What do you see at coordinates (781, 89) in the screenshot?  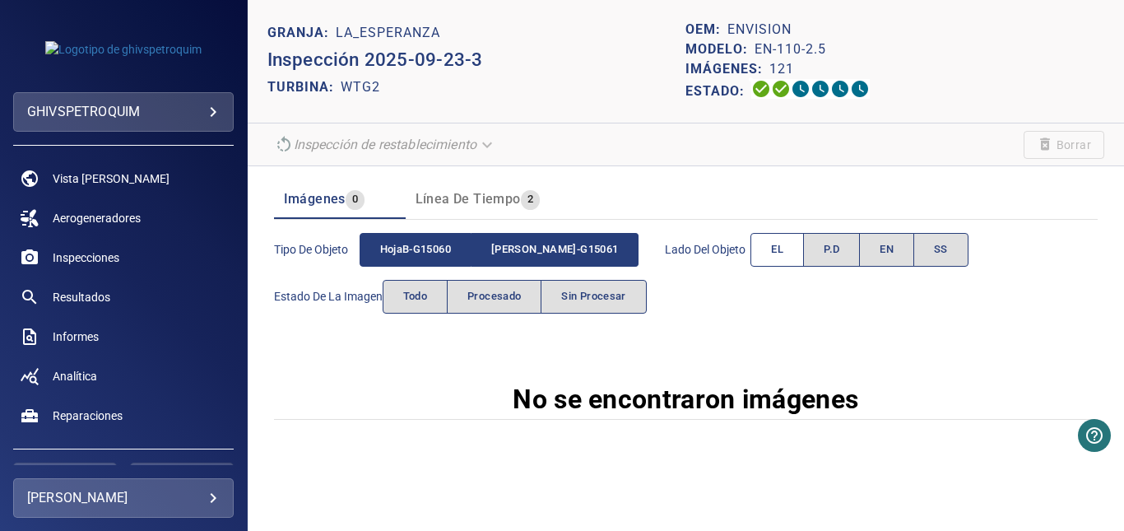 I see `svg: Data Formatted 100%` at bounding box center [781, 89].